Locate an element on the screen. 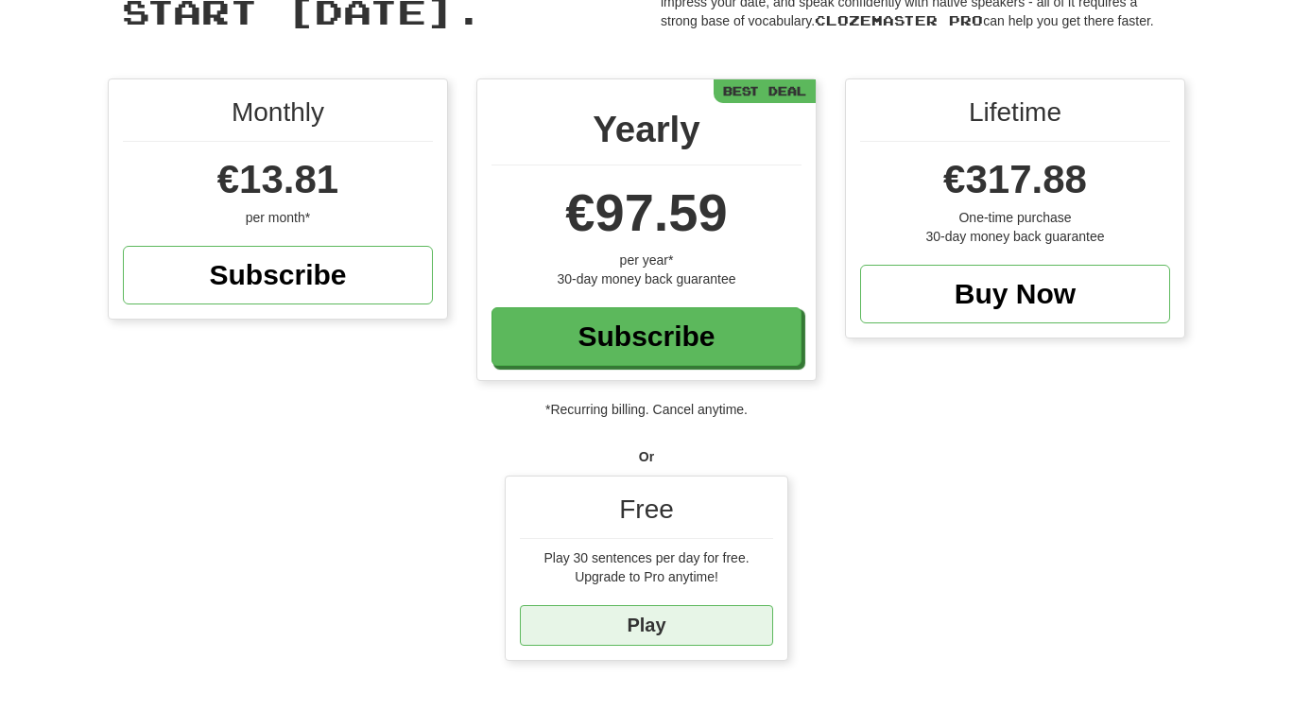 The height and width of the screenshot is (711, 1293). div: One-time purchase is located at coordinates (1015, 217).